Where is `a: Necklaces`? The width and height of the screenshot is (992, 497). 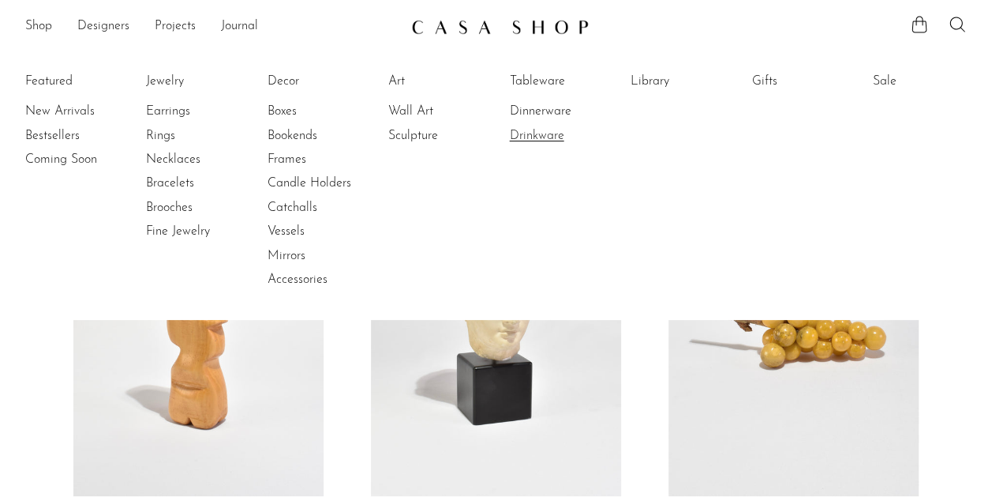 a: Necklaces is located at coordinates (205, 159).